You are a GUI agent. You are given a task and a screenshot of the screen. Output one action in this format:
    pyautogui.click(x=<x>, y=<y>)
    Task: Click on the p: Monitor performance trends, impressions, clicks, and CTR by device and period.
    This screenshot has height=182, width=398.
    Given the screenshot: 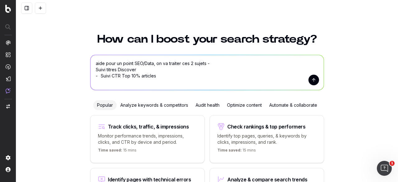 What is the action you would take?
    pyautogui.click(x=148, y=139)
    